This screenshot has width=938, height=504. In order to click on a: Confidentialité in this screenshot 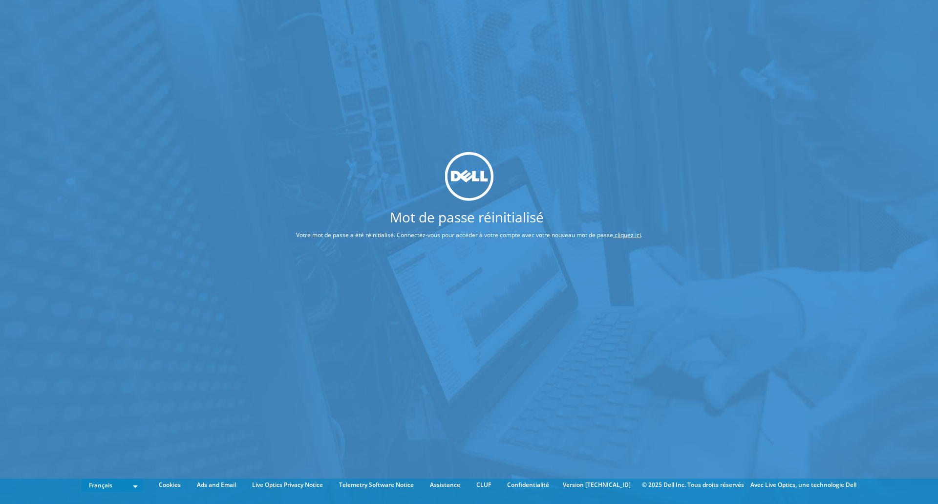, I will do `click(528, 485)`.